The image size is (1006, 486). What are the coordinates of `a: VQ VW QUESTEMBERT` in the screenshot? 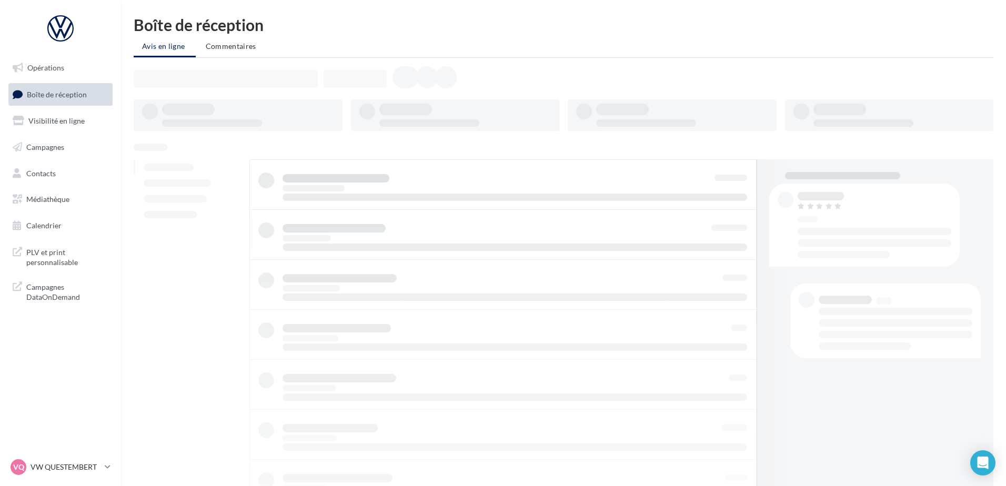 It's located at (60, 467).